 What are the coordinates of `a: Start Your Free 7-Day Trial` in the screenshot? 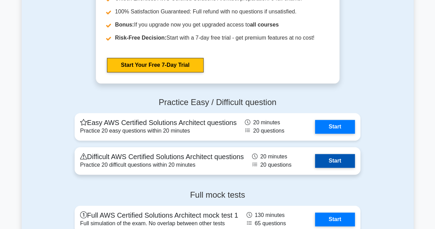 It's located at (155, 65).